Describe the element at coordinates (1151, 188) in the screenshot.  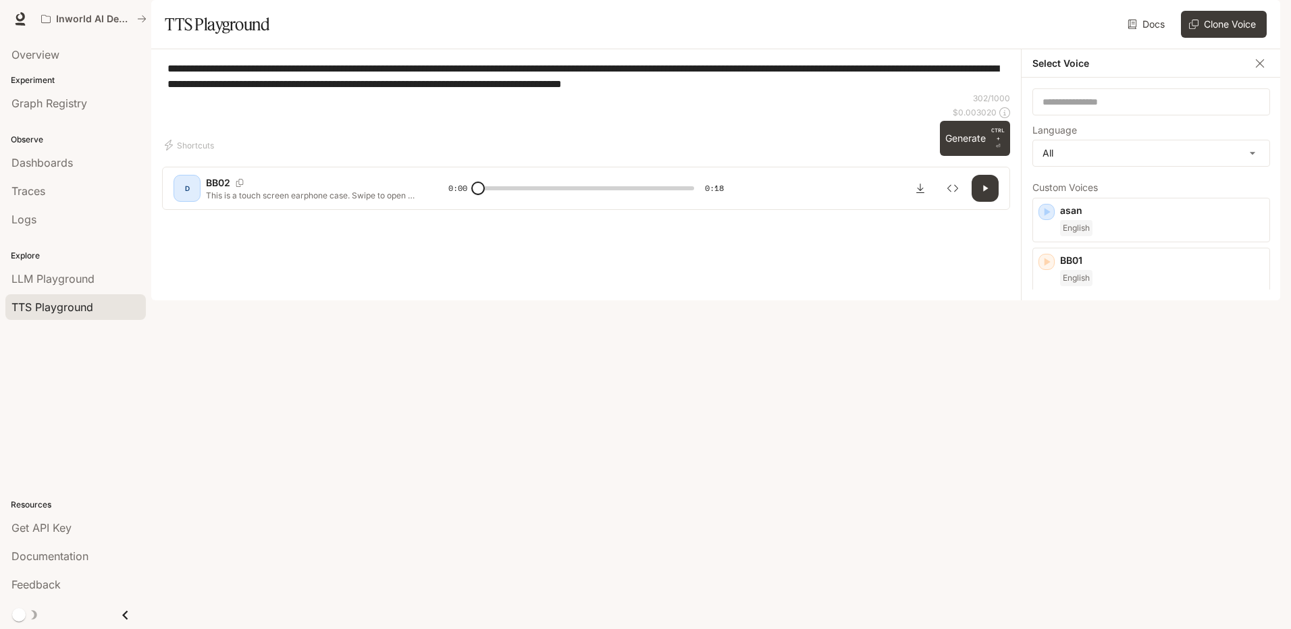
I see `p: Custom Voices` at that location.